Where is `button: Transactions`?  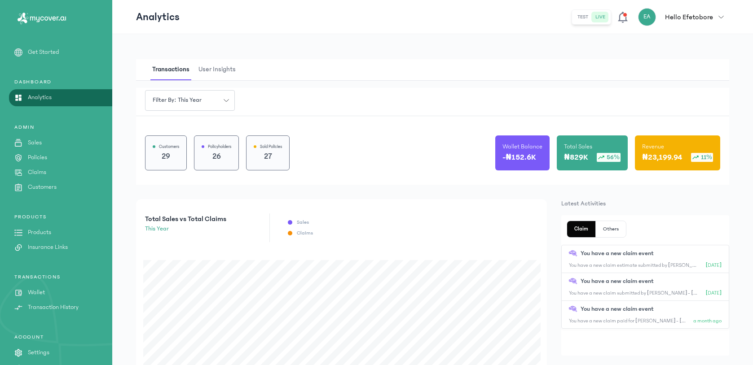
button: Transactions is located at coordinates (173, 70).